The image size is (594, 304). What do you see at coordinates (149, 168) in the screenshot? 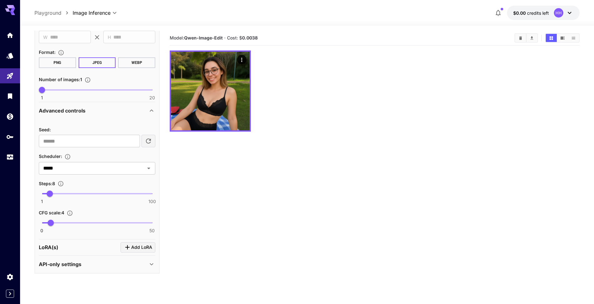
I see `button: Open` at bounding box center [149, 168].